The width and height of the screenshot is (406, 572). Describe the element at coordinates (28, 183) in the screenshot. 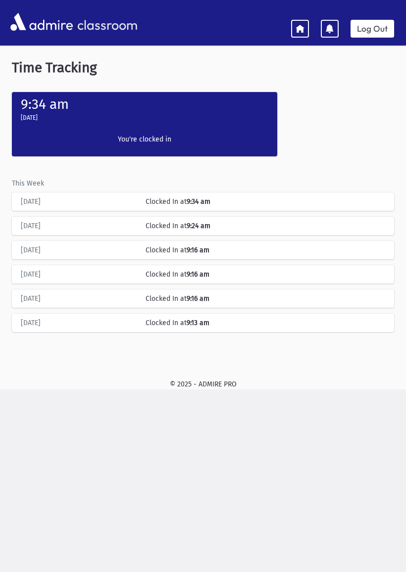

I see `label: This Week` at that location.